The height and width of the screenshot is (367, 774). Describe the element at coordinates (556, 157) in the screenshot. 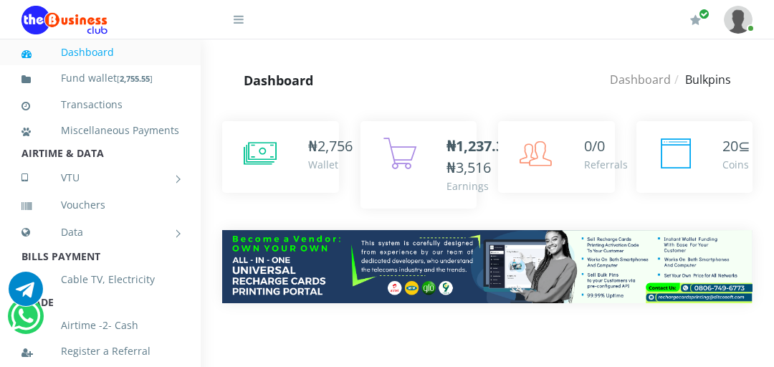

I see `a: 0/0 Referrals` at that location.